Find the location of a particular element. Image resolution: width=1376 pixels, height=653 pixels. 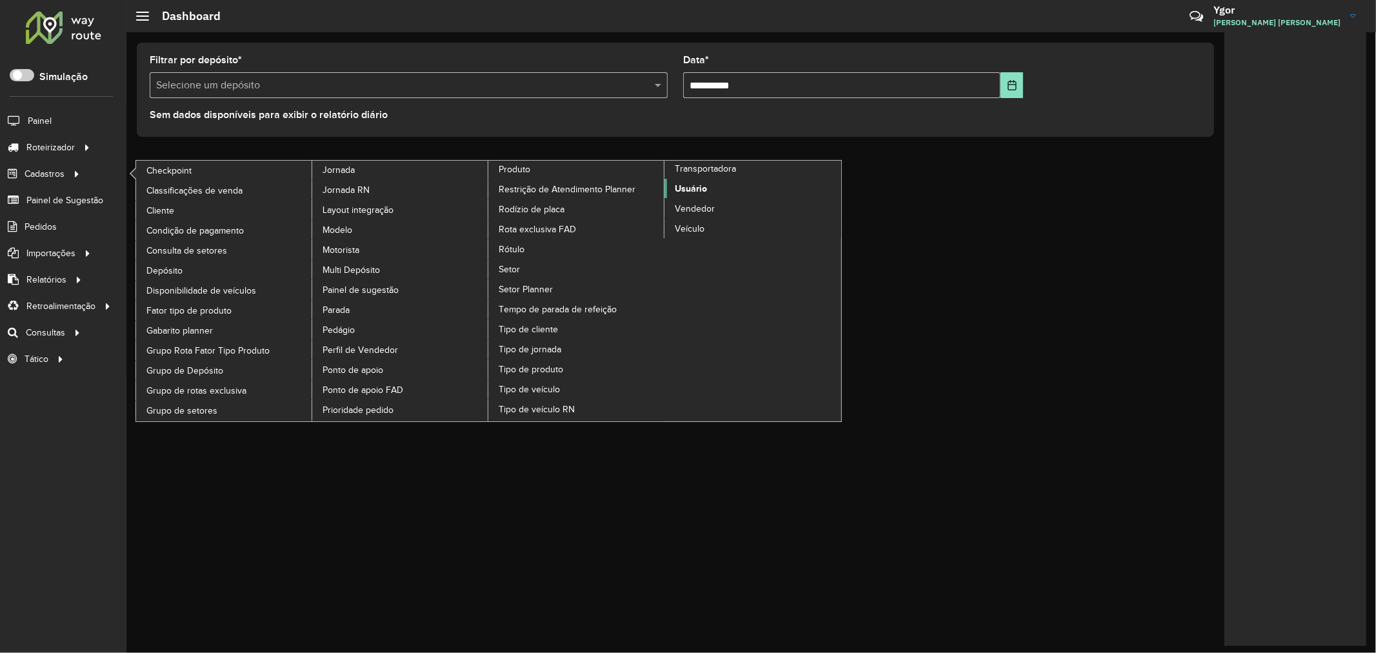

span: Produto is located at coordinates (514, 169).